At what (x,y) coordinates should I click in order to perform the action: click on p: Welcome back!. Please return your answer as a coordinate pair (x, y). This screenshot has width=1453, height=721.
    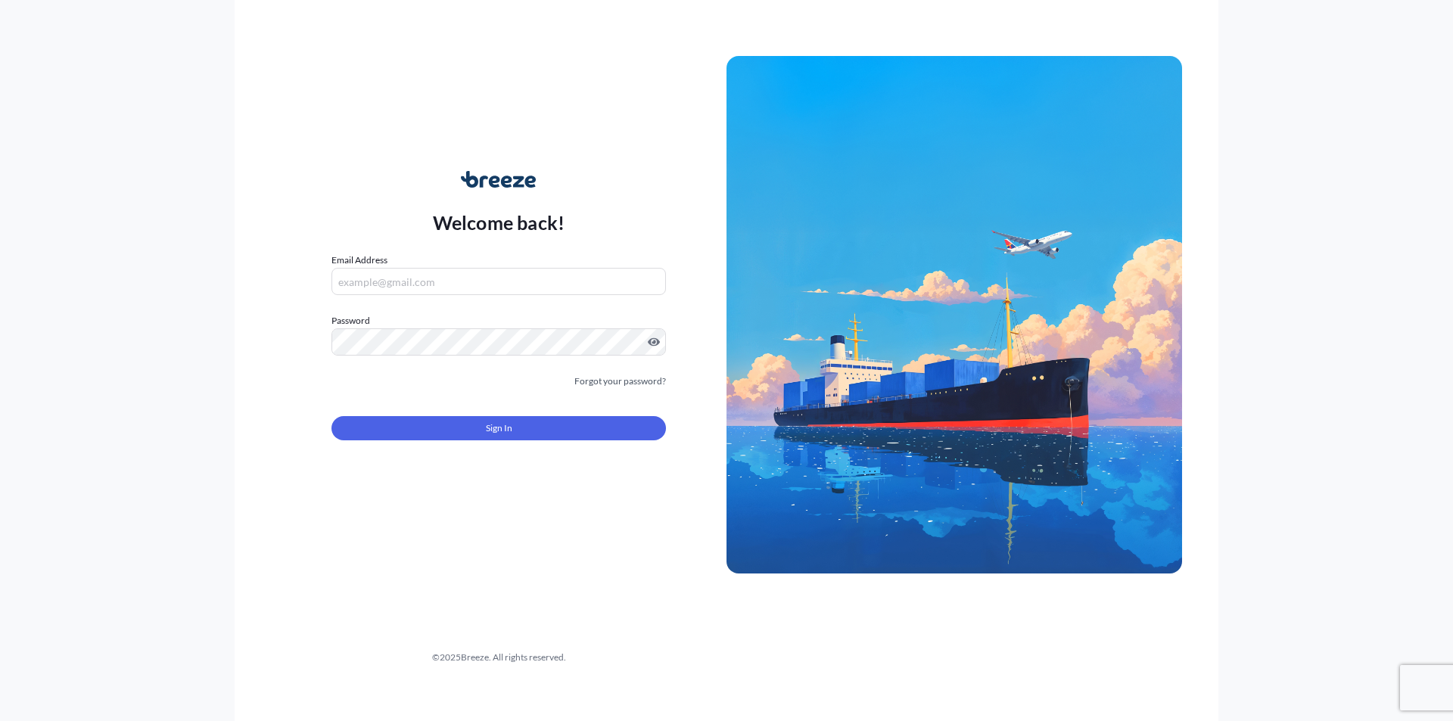
    Looking at the image, I should click on (499, 222).